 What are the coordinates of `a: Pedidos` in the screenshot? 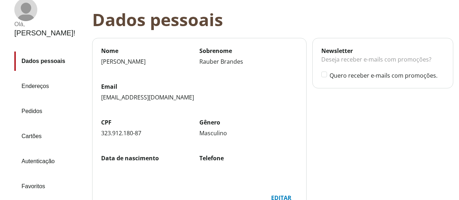 It's located at (50, 111).